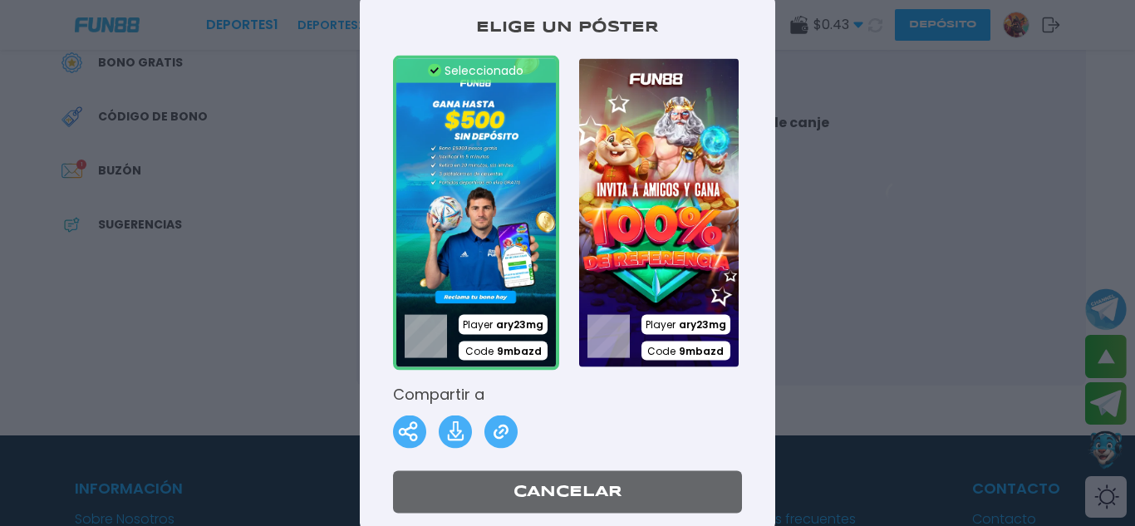  What do you see at coordinates (501, 432) in the screenshot?
I see `img: Share Link` at bounding box center [501, 432].